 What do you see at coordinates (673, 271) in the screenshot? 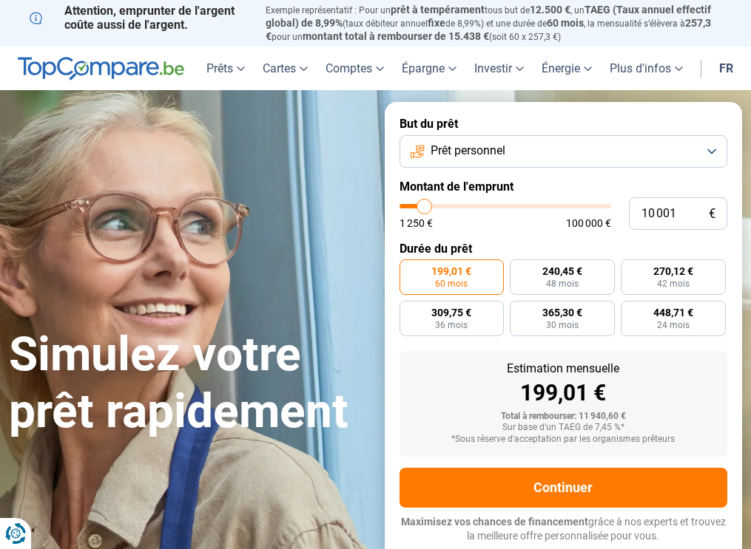
I see `span: 270,12 €` at bounding box center [673, 271].